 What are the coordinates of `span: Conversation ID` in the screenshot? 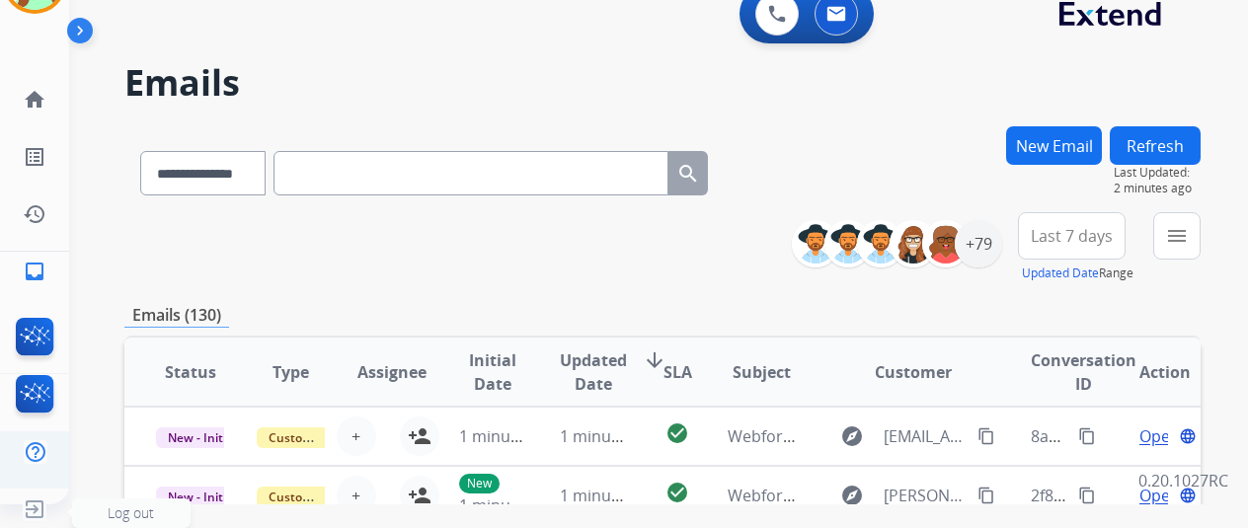 It's located at (1083, 372).